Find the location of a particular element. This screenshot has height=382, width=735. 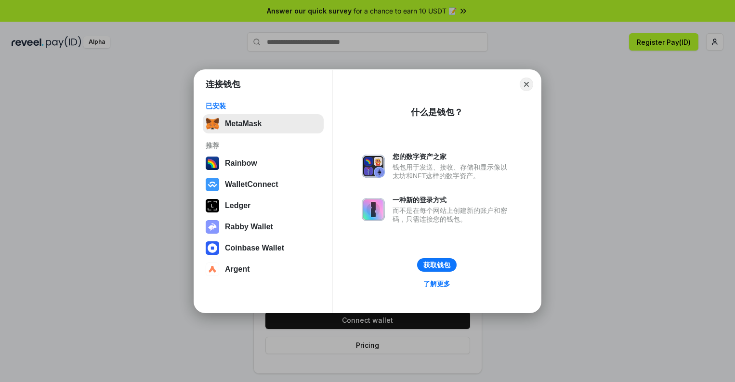

div: Coinbase Wallet is located at coordinates (254, 248).